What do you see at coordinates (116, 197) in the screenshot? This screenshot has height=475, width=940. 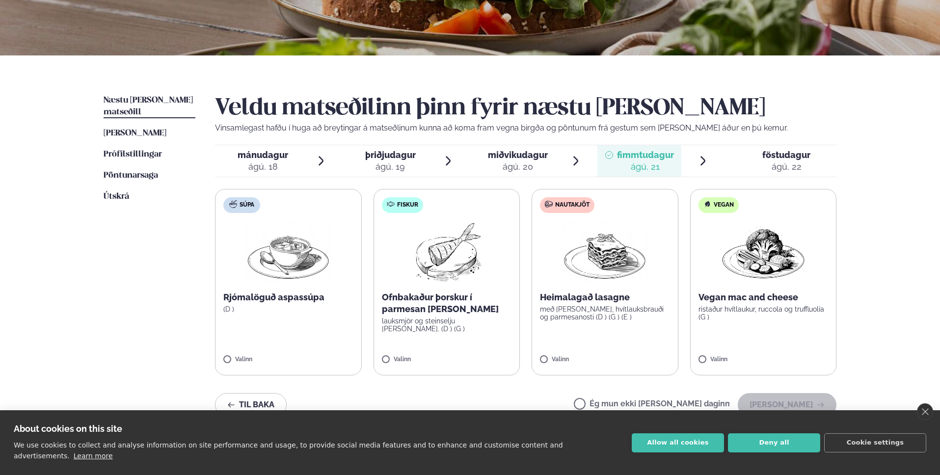 I see `a: Útskrá` at bounding box center [116, 197].